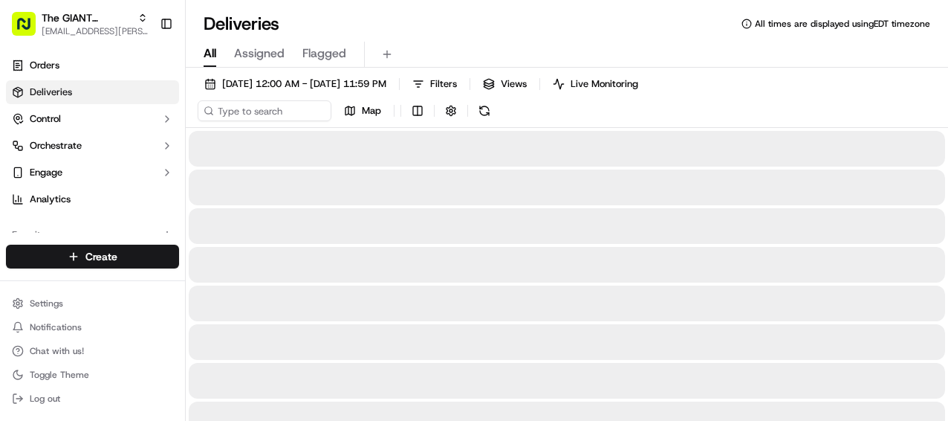  What do you see at coordinates (92, 398) in the screenshot?
I see `button: Log out` at bounding box center [92, 398].